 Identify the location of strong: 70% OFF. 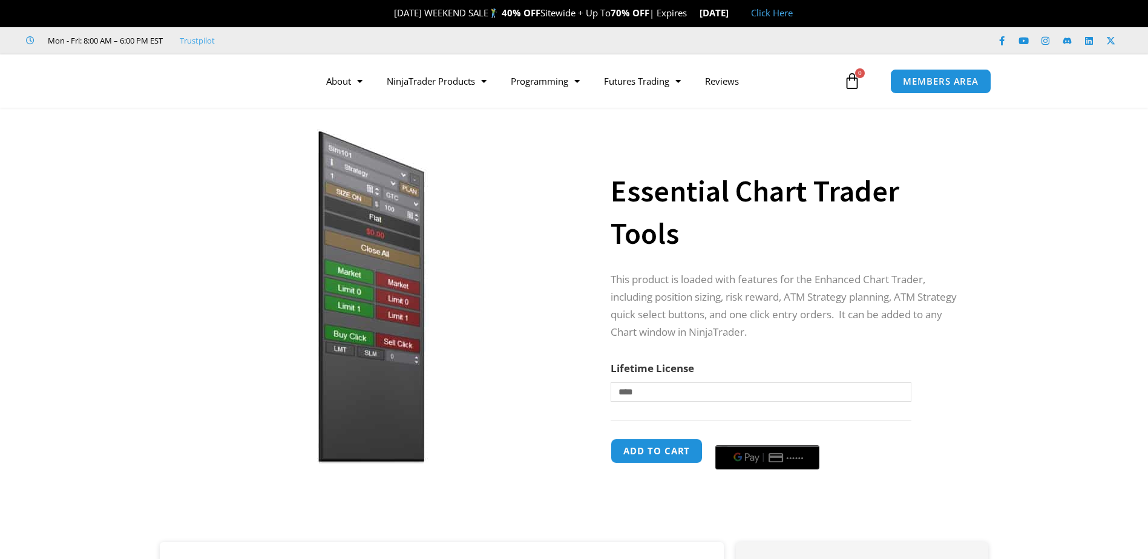
(630, 13).